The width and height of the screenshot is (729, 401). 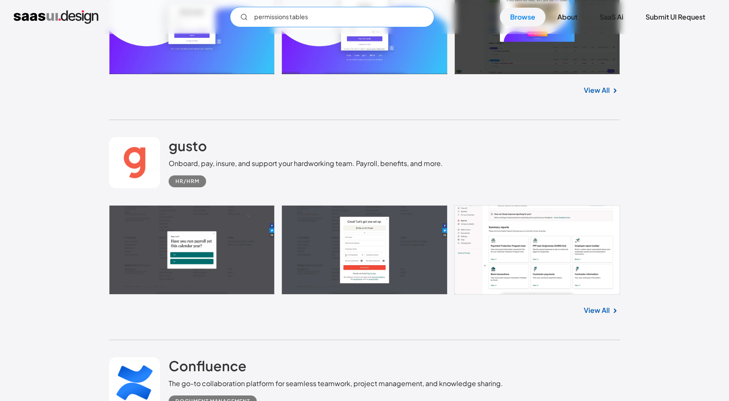 What do you see at coordinates (188, 148) in the screenshot?
I see `a: gusto` at bounding box center [188, 148].